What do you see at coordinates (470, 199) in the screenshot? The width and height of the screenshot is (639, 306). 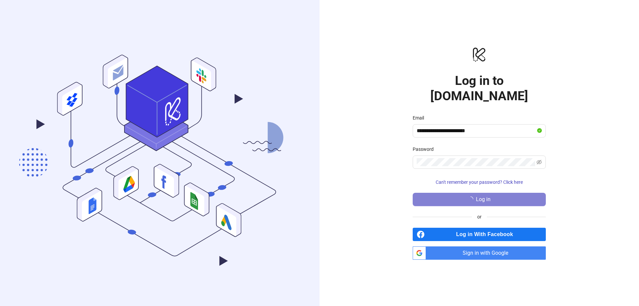 I see `span: loading` at bounding box center [470, 199].